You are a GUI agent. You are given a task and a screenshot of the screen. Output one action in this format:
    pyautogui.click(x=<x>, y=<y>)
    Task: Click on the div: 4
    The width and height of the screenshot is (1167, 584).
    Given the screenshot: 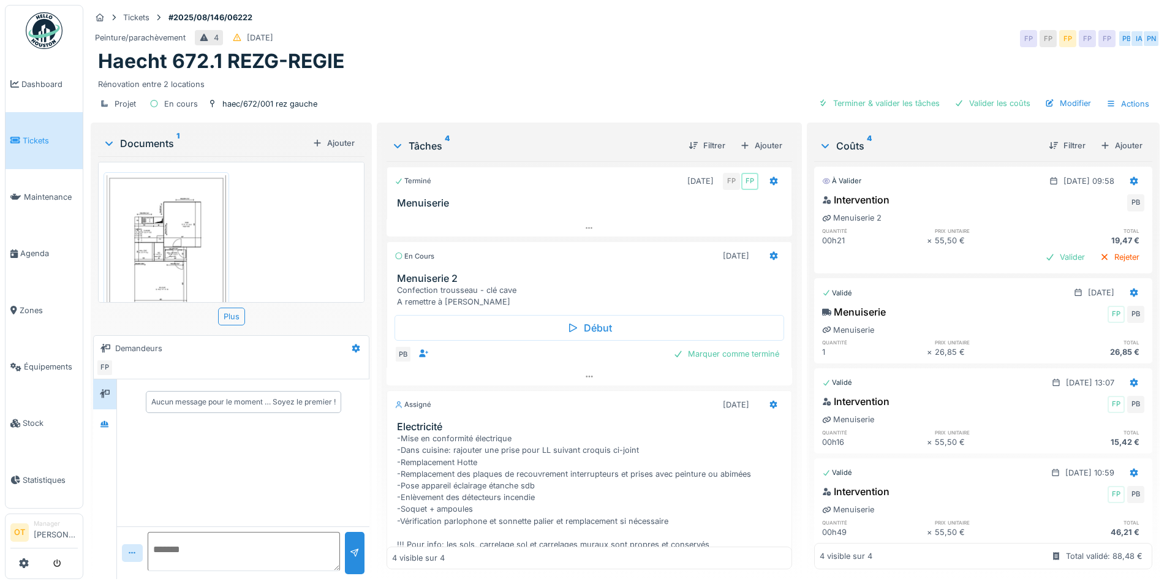 What is the action you would take?
    pyautogui.click(x=216, y=37)
    